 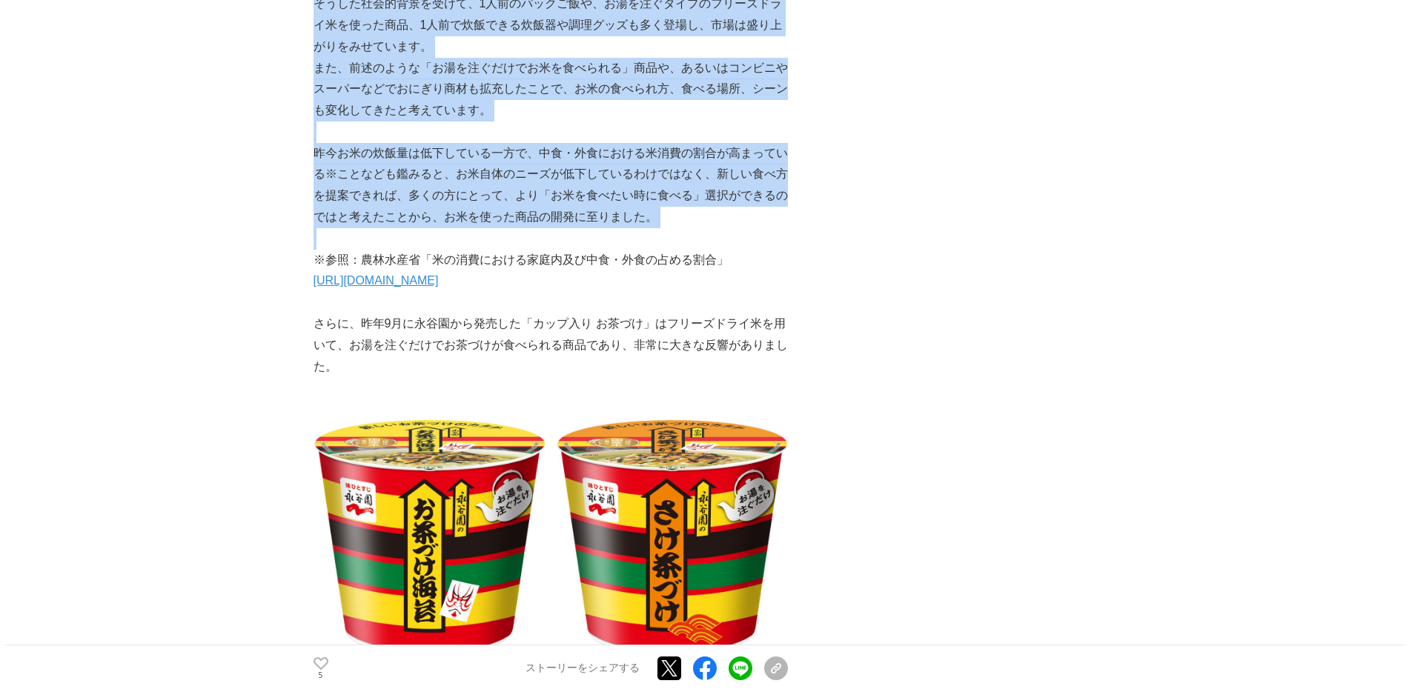 I want to click on img: thumbnail_2a91a2c0-7f50-11f0-b177-199278e500d6.png, so click(x=551, y=538).